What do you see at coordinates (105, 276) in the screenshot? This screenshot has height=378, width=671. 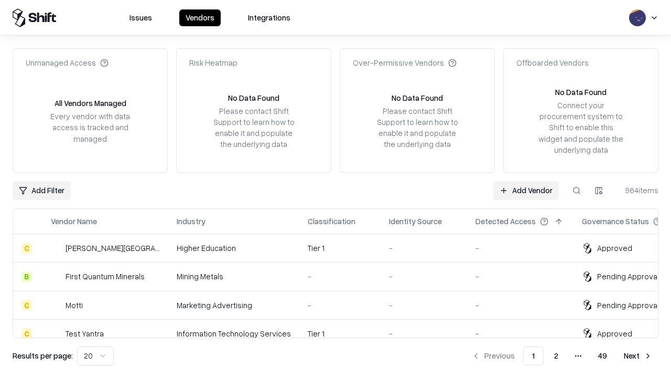 I see `div: First Quantum Minerals` at bounding box center [105, 276].